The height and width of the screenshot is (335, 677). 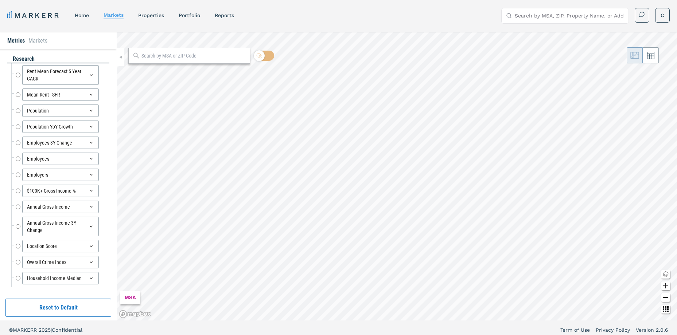 What do you see at coordinates (16, 41) in the screenshot?
I see `li: Metrics` at bounding box center [16, 41].